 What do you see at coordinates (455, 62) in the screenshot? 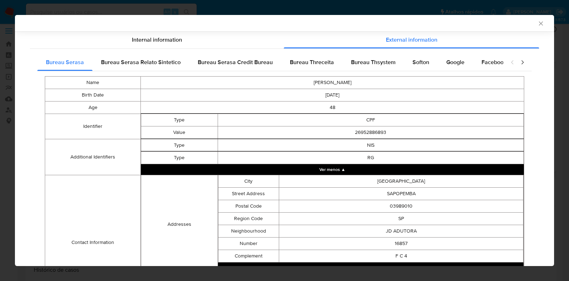
I see `span: Google` at bounding box center [455, 62].